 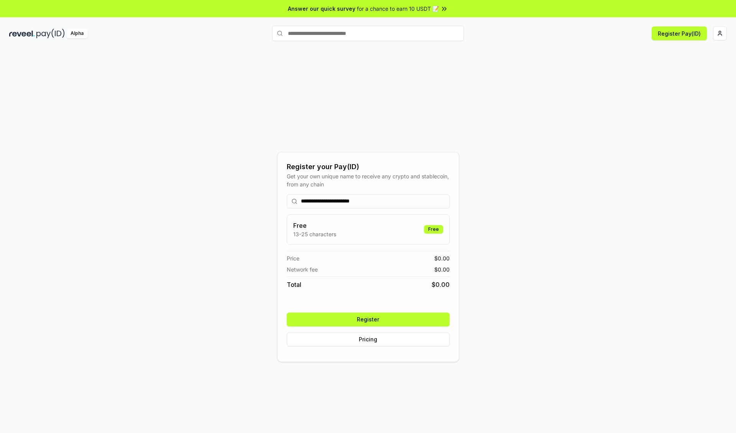 What do you see at coordinates (315, 225) in the screenshot?
I see `h3: Free` at bounding box center [315, 225].